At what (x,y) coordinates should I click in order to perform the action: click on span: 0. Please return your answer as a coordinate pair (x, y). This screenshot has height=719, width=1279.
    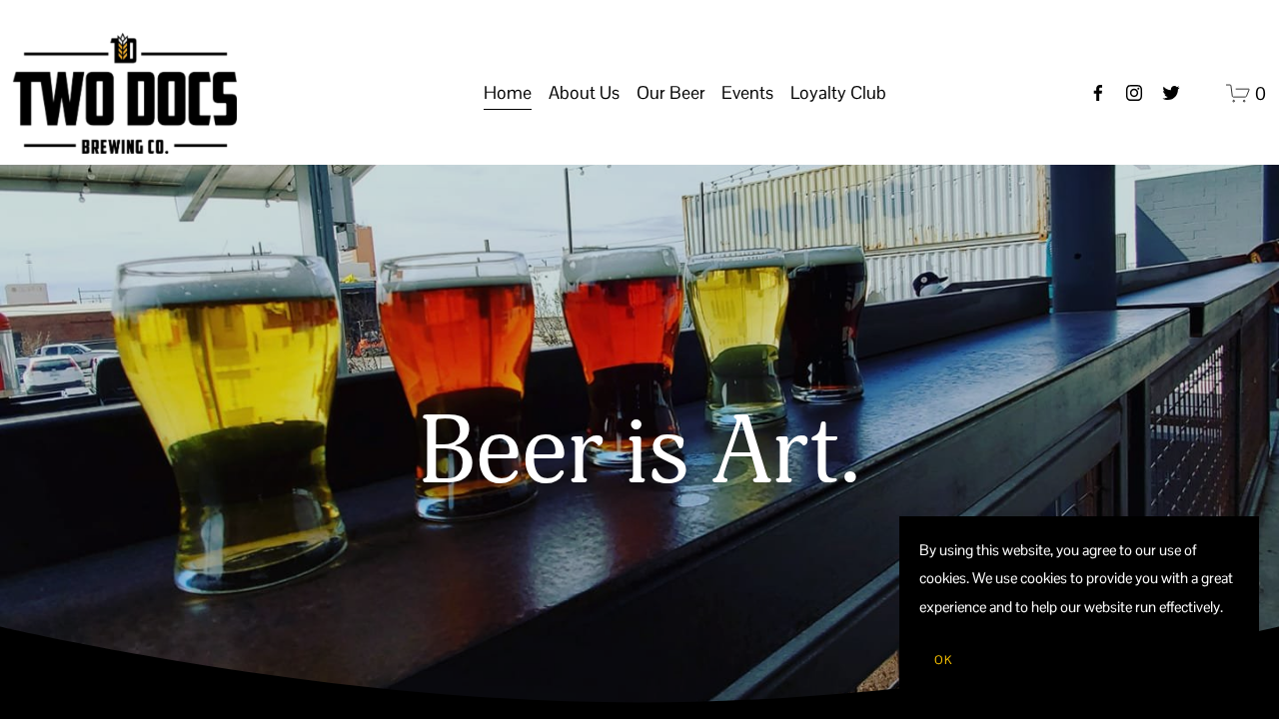
    Looking at the image, I should click on (1260, 93).